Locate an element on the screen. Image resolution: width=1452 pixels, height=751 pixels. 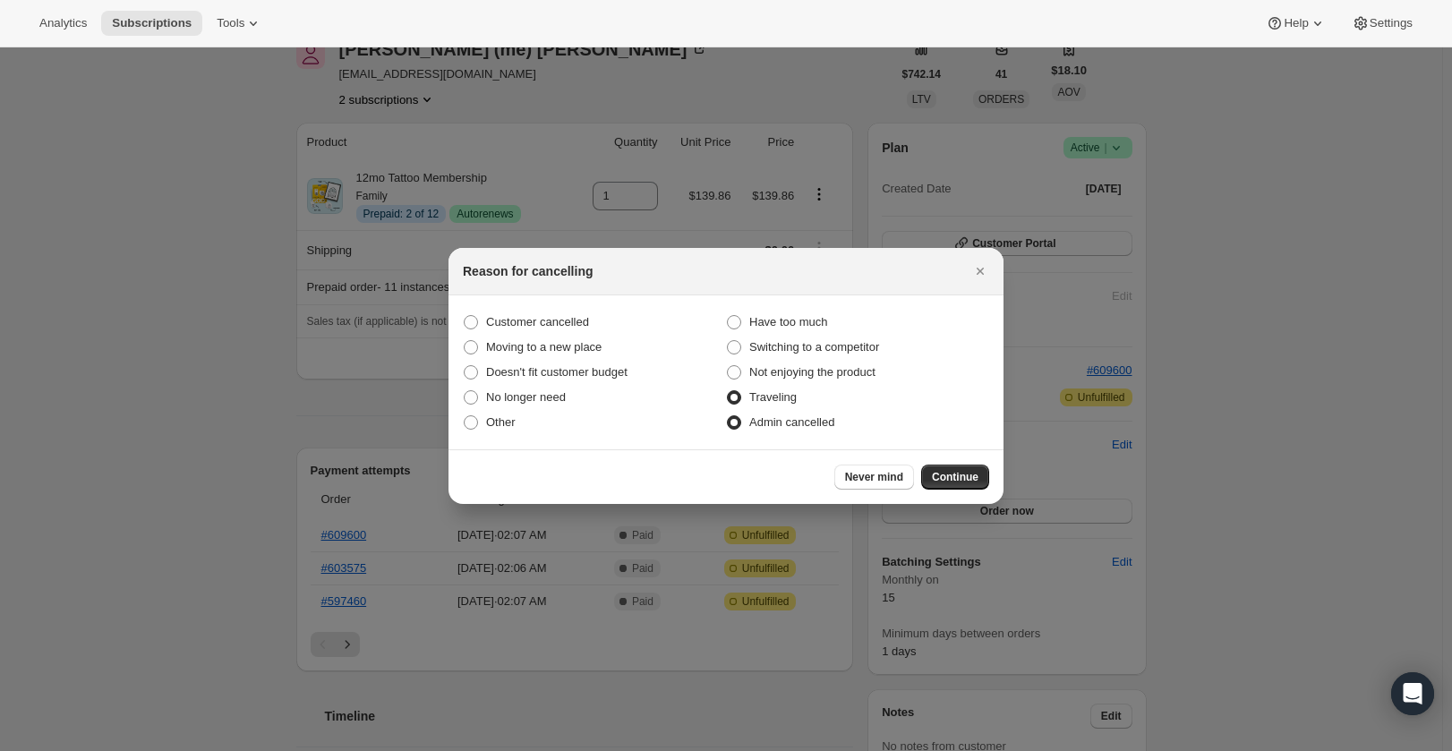
span: Settings is located at coordinates (1391, 23).